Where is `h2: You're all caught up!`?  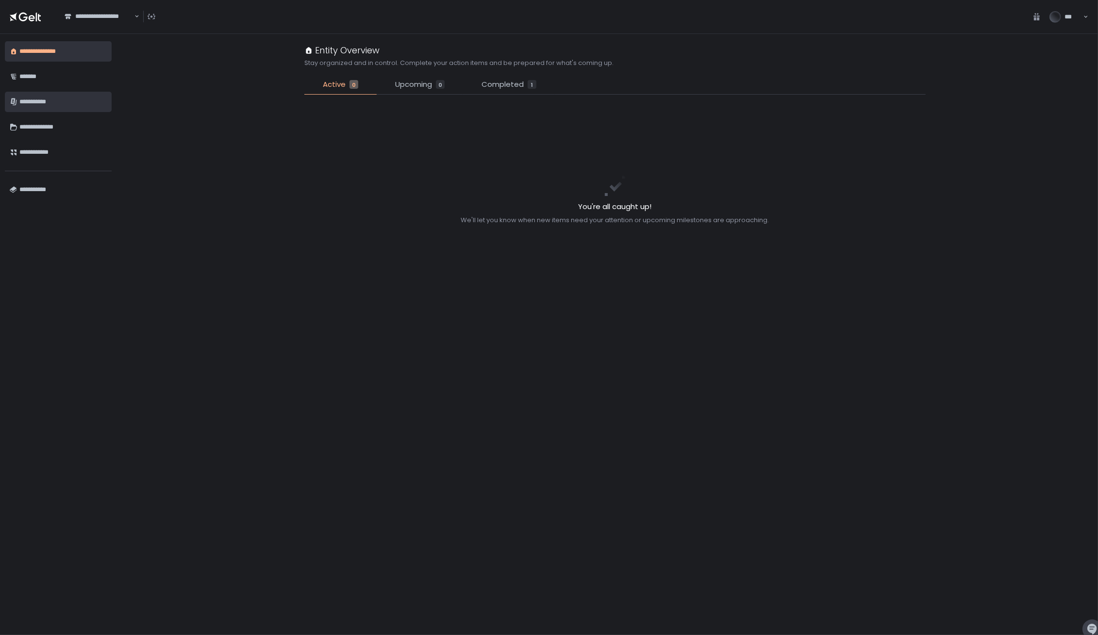 h2: You're all caught up! is located at coordinates (615, 207).